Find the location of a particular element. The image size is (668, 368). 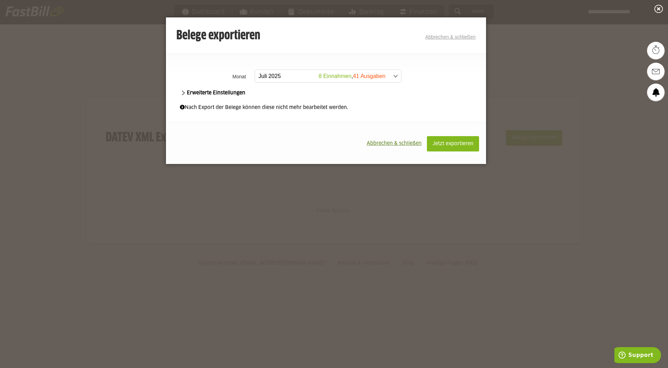

a: Abbrechen & schließen is located at coordinates (450, 37).